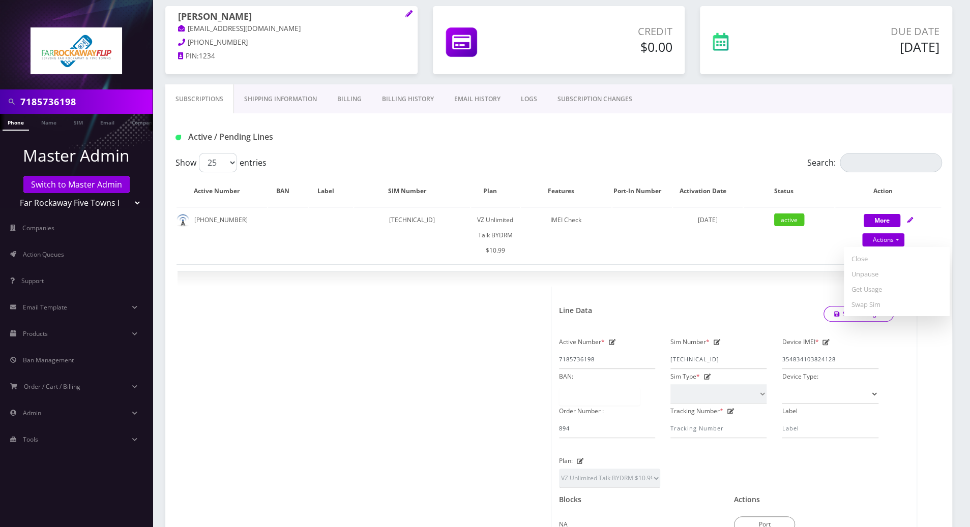 The height and width of the screenshot is (527, 970). Describe the element at coordinates (207, 56) in the screenshot. I see `span: 1234` at that location.